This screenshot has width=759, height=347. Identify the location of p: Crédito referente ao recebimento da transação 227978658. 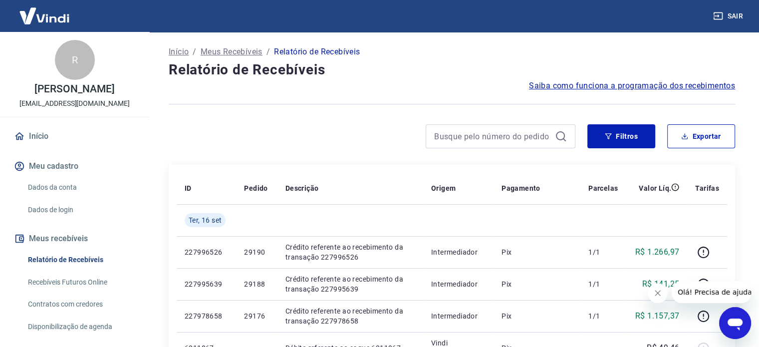
(350, 316).